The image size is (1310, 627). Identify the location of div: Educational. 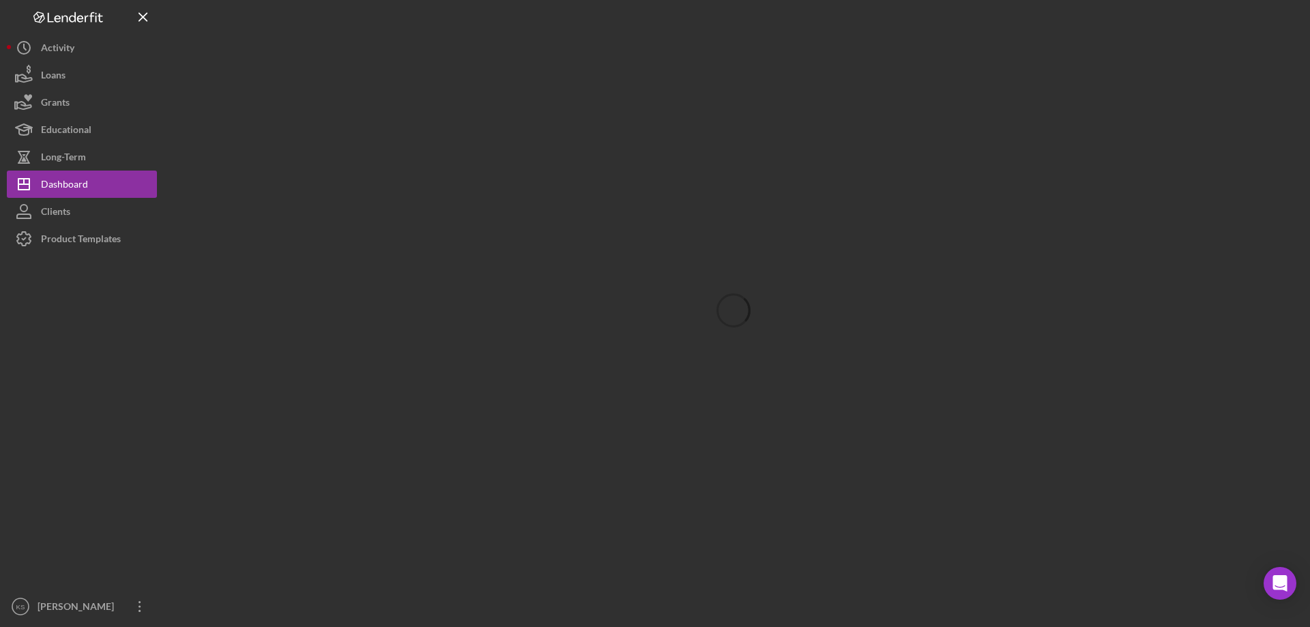
(66, 131).